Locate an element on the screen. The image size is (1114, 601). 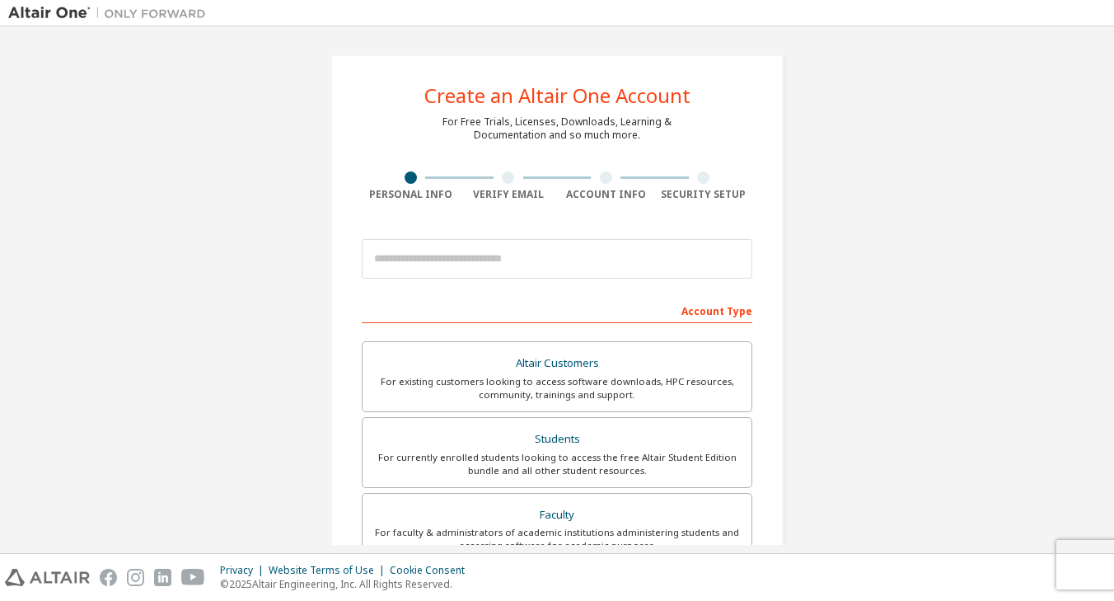
div: Website Terms of Use is located at coordinates (329, 570).